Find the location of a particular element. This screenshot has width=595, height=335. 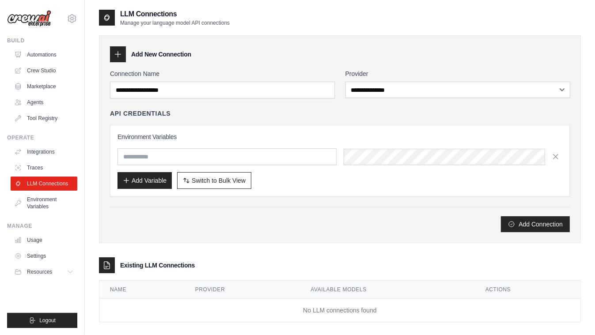

a: Marketplace is located at coordinates (44, 87).